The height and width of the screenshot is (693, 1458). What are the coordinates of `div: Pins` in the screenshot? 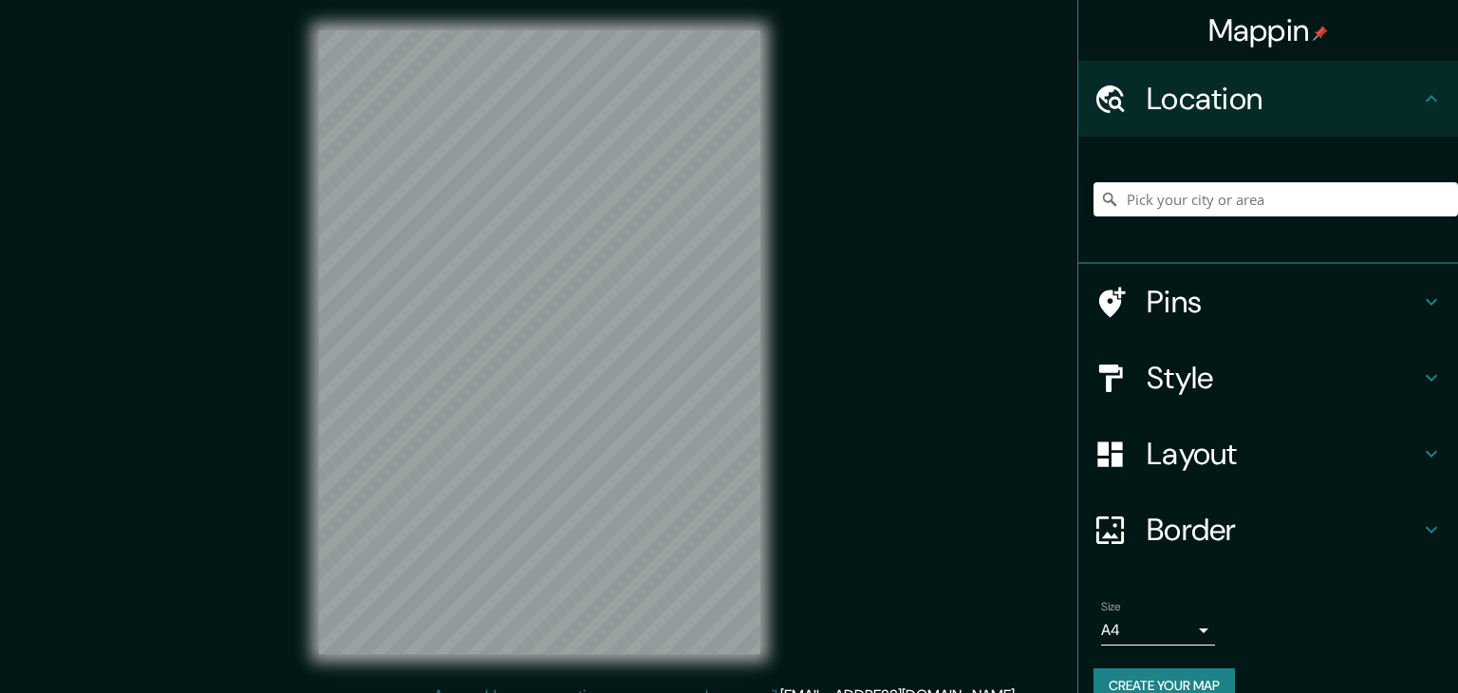 It's located at (1268, 302).